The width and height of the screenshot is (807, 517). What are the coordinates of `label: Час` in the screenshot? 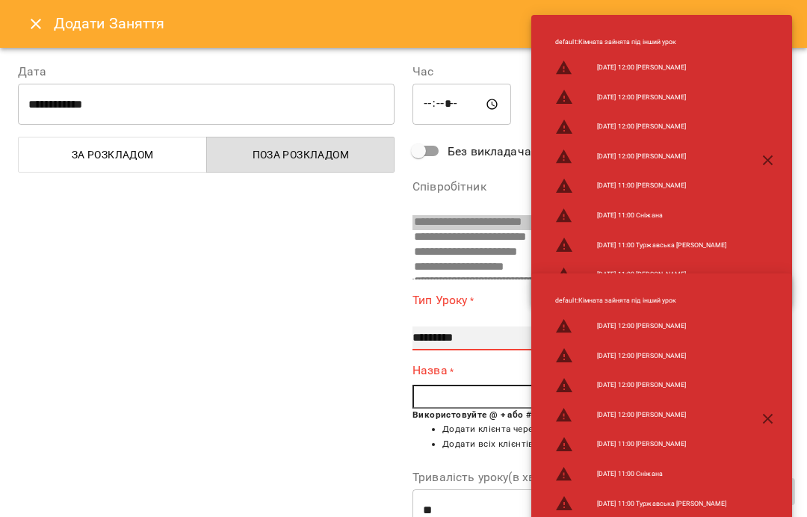 It's located at (601, 72).